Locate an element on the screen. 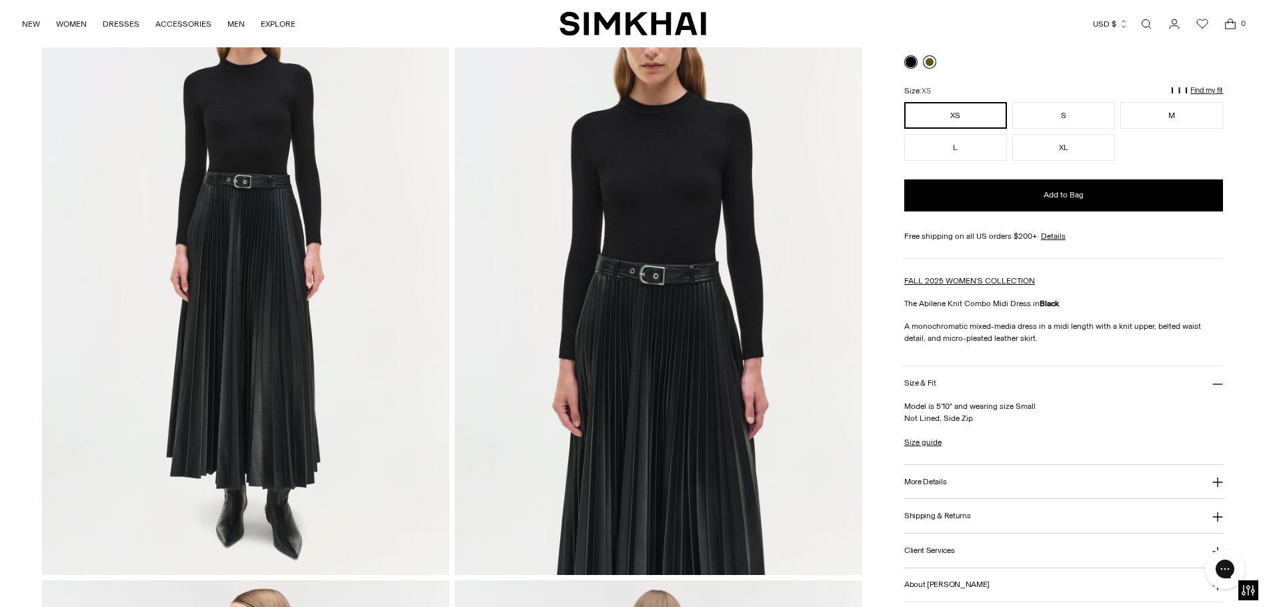 The image size is (1265, 607). a: WOMEN is located at coordinates (71, 24).